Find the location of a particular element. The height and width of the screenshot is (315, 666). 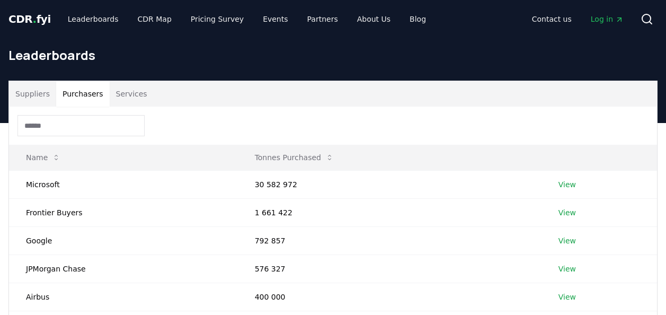

td: 792 857 is located at coordinates (390, 240).